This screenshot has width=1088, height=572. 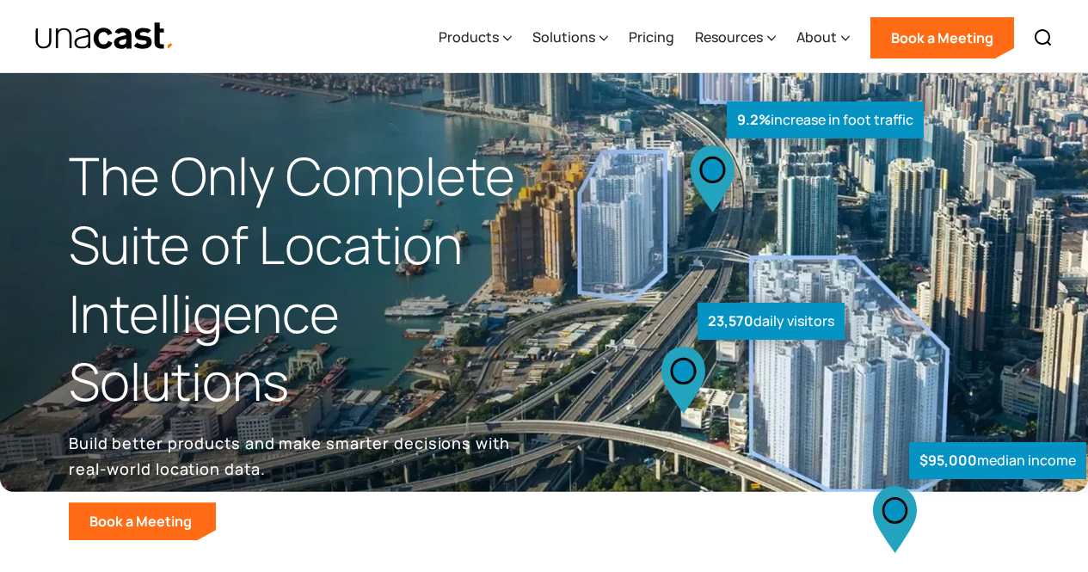 I want to click on img: Search icon, so click(x=1043, y=38).